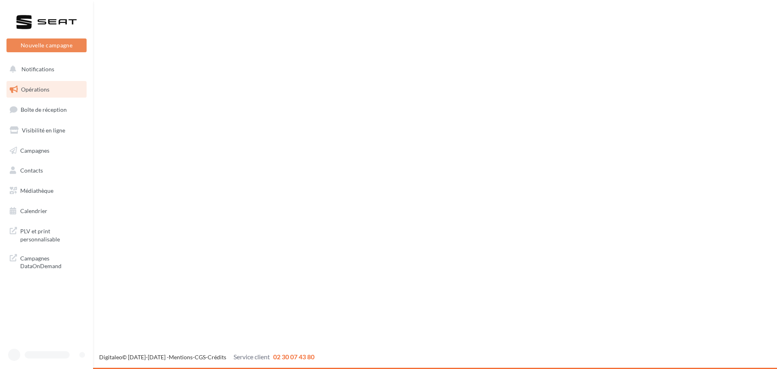 The image size is (777, 369). Describe the element at coordinates (110, 357) in the screenshot. I see `a: Digitaleo` at that location.